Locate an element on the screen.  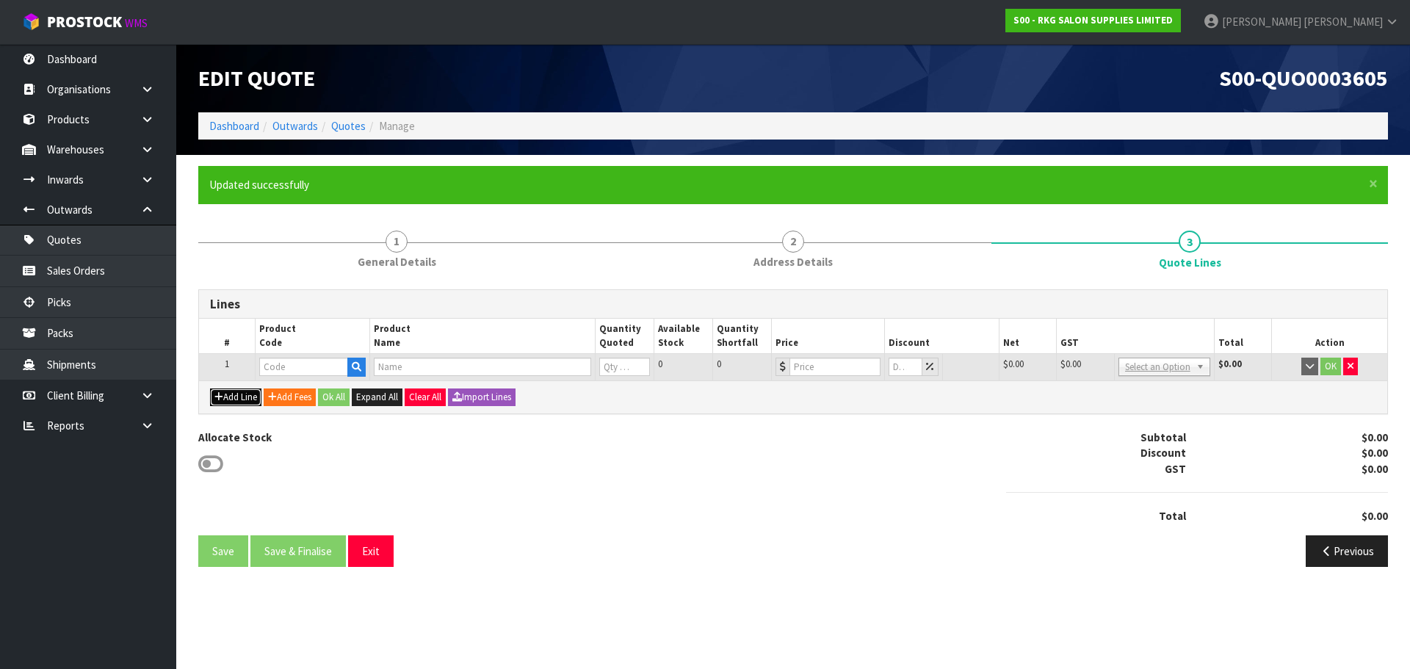
label: Allocate Stock is located at coordinates (235, 437).